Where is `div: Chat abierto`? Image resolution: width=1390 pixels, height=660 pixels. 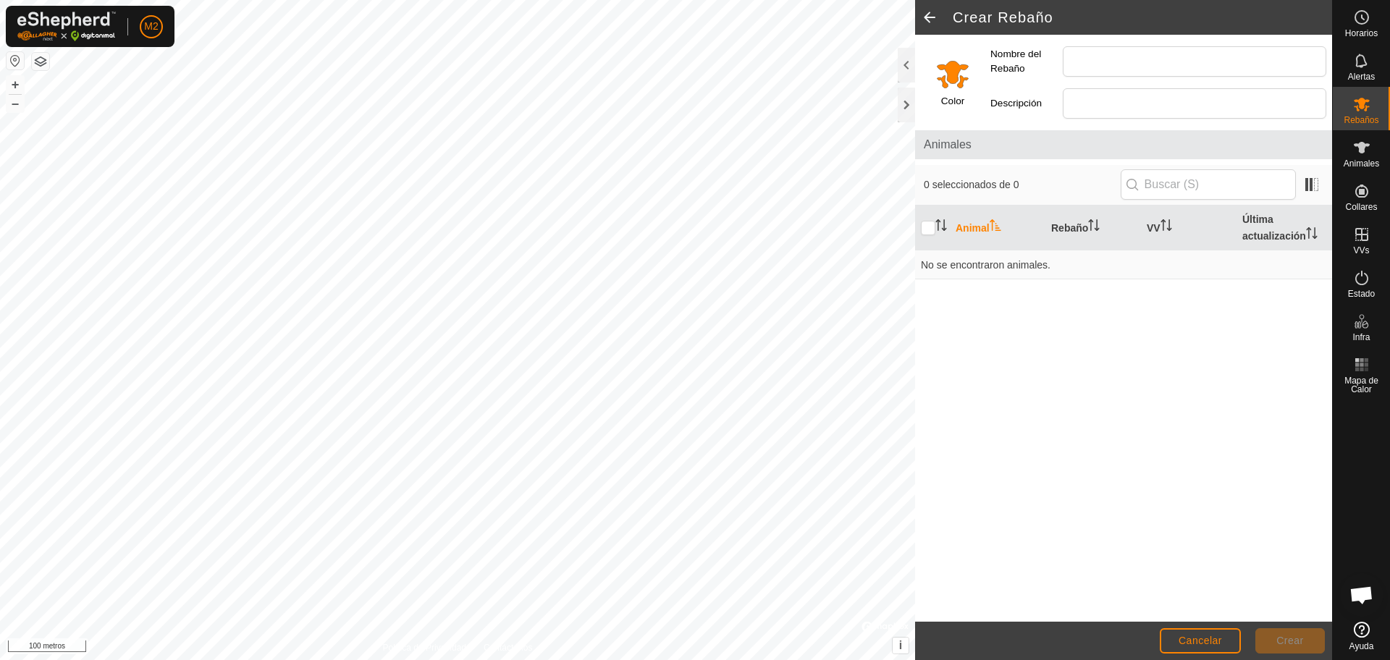 div: Chat abierto is located at coordinates (1362, 595).